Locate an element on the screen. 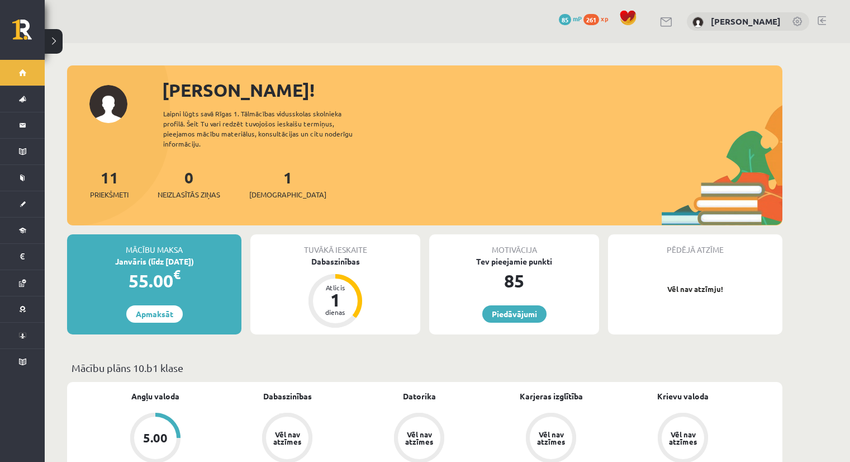  a: Dabaszinības is located at coordinates (287, 396).